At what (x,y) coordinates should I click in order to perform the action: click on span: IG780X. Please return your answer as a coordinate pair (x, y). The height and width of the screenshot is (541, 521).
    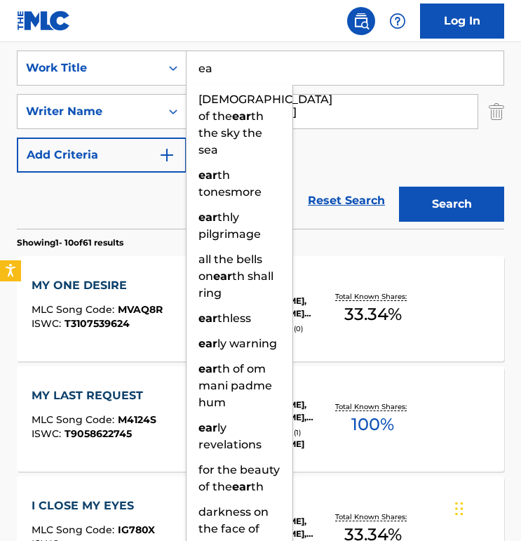
    Looking at the image, I should click on (136, 529).